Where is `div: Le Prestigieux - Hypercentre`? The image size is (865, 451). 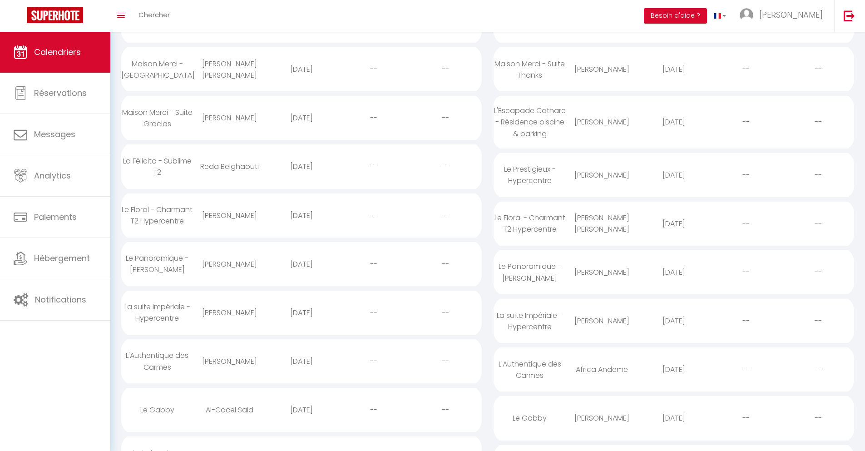 div: Le Prestigieux - Hypercentre is located at coordinates (530, 175).